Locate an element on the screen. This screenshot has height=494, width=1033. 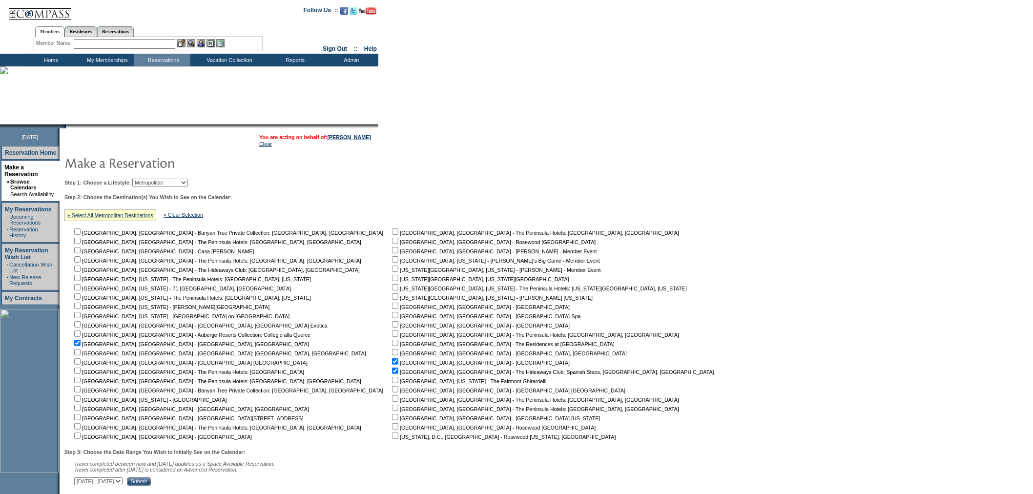
a: Reservation Home is located at coordinates (30, 153).